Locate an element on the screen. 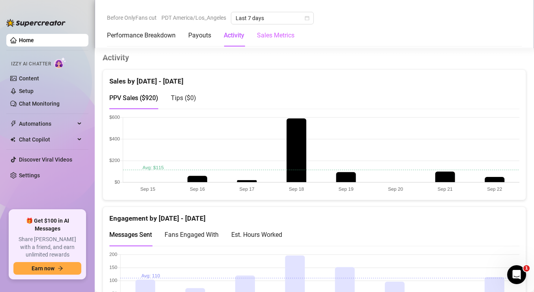  span: arrow-right is located at coordinates (60, 269).